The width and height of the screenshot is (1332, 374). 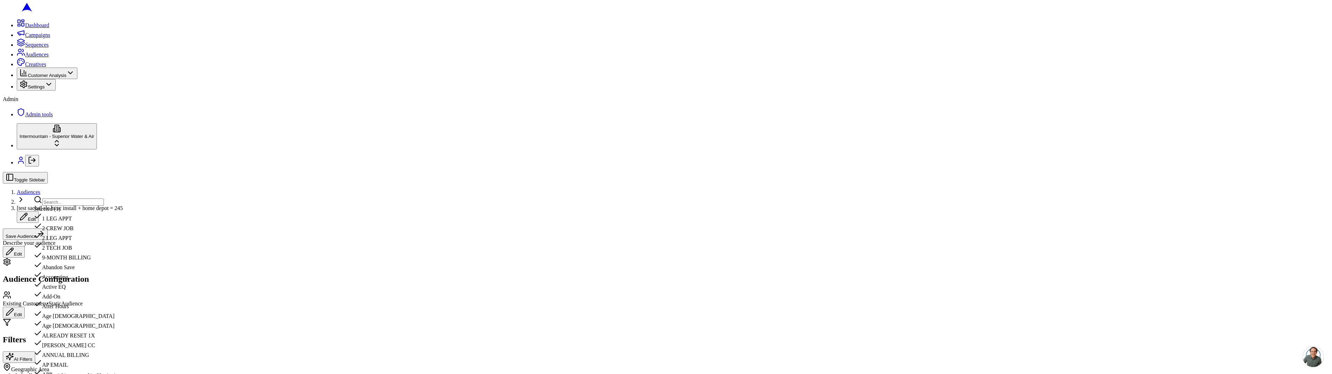 I want to click on button: Log out, so click(x=32, y=161).